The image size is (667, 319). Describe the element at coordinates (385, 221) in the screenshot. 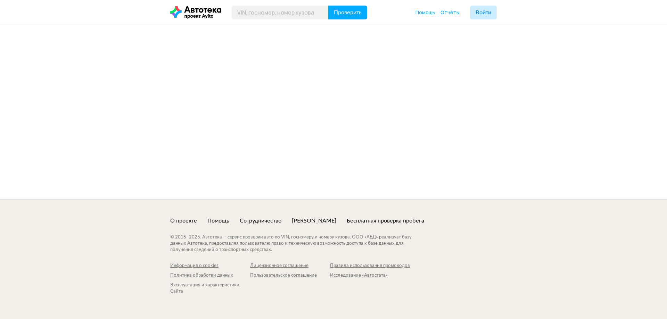

I see `div: Бесплатная проверка пробега` at that location.